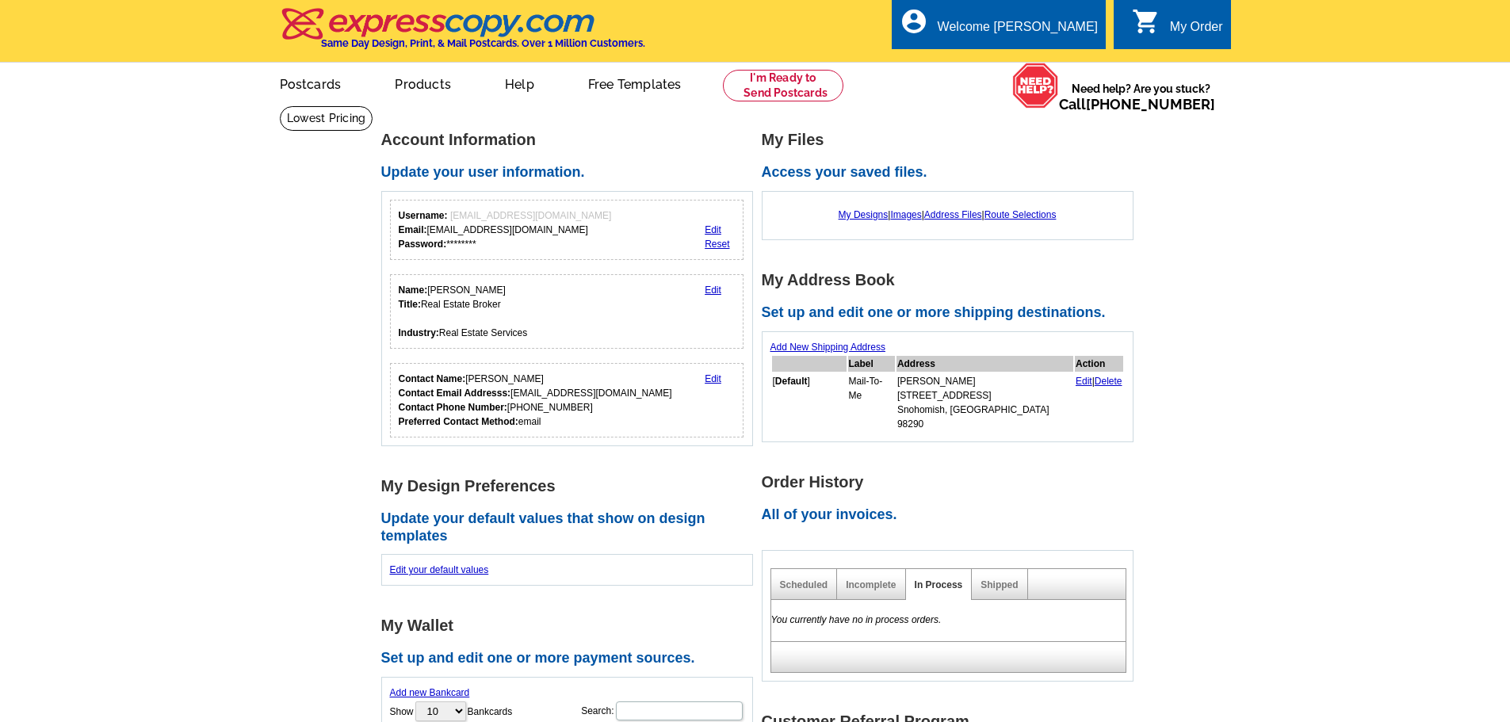  What do you see at coordinates (572, 486) in the screenshot?
I see `h1: My Design Preferences` at bounding box center [572, 486].